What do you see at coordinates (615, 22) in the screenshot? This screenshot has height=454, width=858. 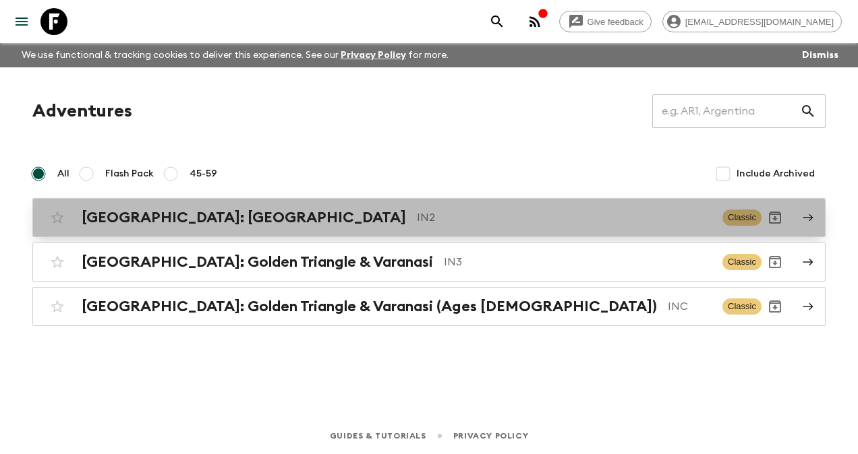 I see `span: Give feedback` at bounding box center [615, 22].